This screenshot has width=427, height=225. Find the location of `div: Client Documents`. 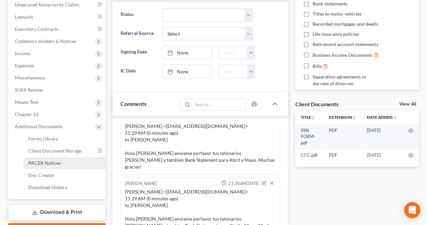

div: Client Documents is located at coordinates (317, 104).